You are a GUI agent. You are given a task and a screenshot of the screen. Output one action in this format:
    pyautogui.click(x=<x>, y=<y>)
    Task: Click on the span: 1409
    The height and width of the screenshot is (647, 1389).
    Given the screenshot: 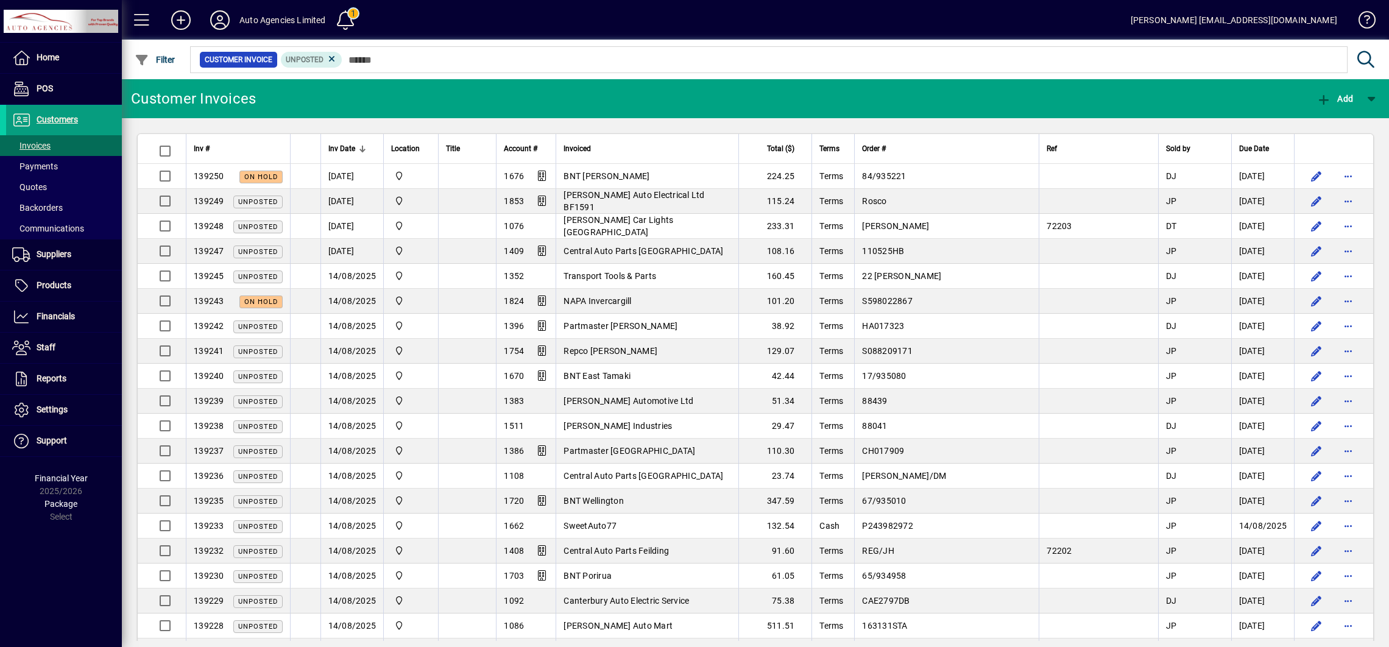 What is the action you would take?
    pyautogui.click(x=514, y=251)
    